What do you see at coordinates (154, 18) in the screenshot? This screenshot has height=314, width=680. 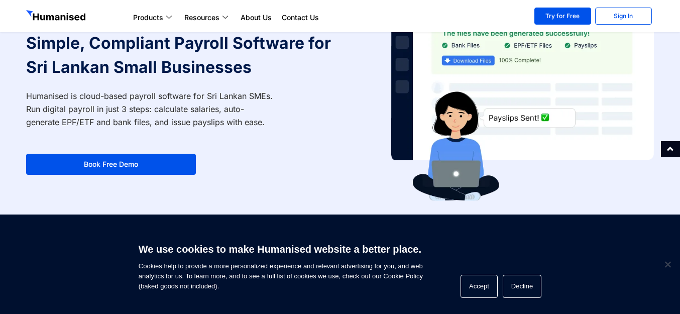 I see `a: Products` at bounding box center [154, 18].